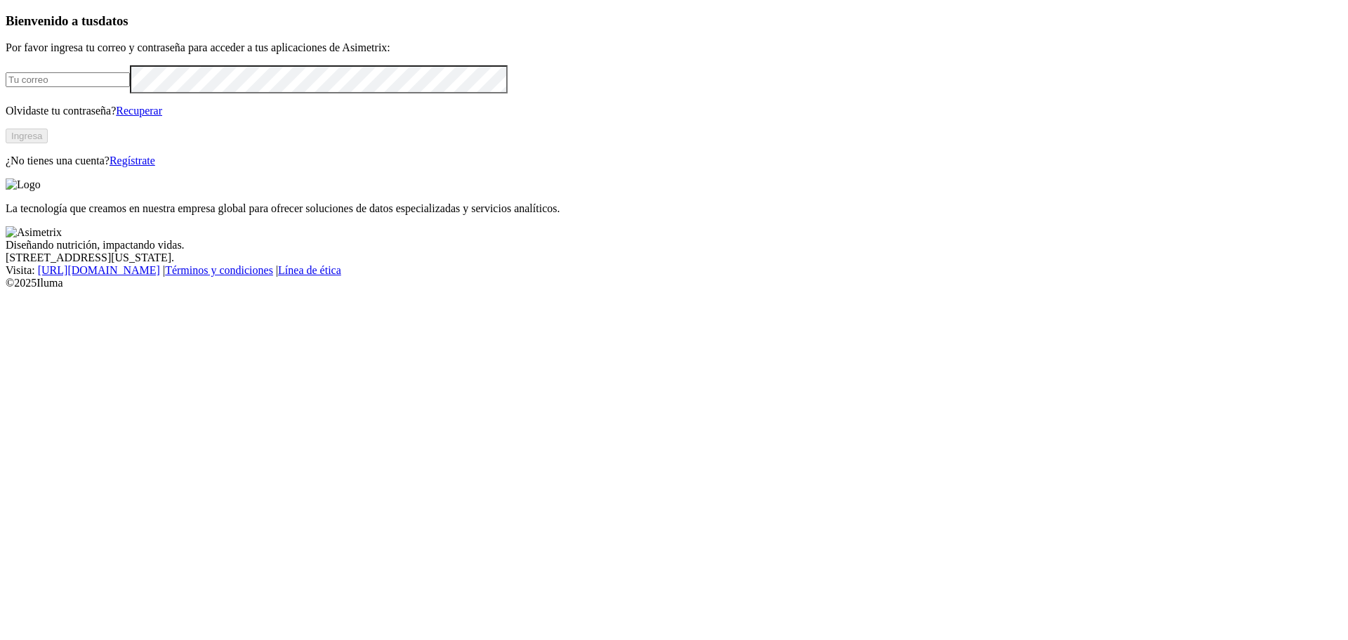  I want to click on a: Regístrate, so click(132, 160).